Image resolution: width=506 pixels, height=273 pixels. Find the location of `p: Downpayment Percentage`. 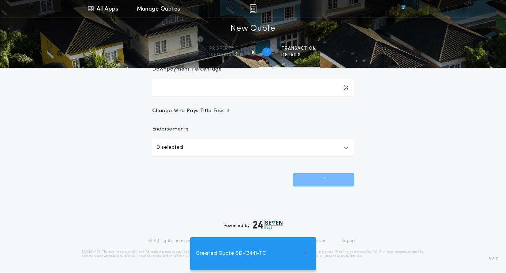

p: Downpayment Percentage is located at coordinates (187, 70).